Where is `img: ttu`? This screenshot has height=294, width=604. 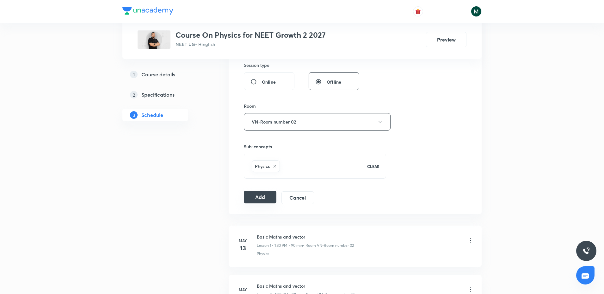
img: ttu is located at coordinates (586, 251).